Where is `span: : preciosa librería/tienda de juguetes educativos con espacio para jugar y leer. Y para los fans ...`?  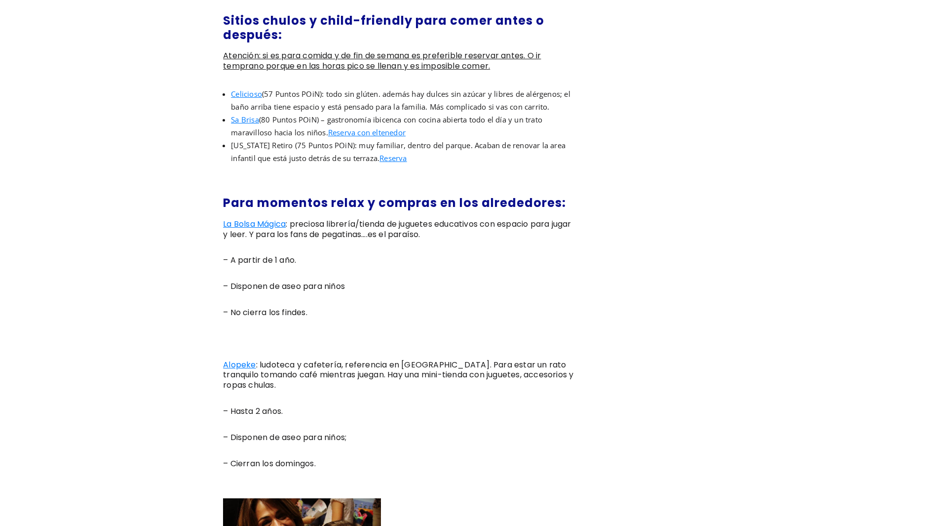
span: : preciosa librería/tienda de juguetes educativos con espacio para jugar y leer. Y para los fans ... is located at coordinates (397, 229).